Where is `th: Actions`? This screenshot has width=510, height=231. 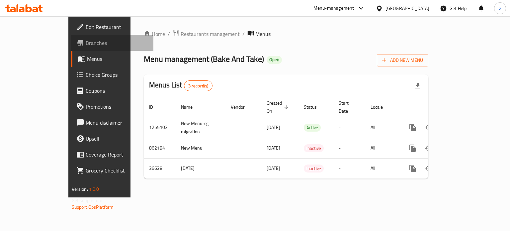 th: Actions is located at coordinates (437, 107).